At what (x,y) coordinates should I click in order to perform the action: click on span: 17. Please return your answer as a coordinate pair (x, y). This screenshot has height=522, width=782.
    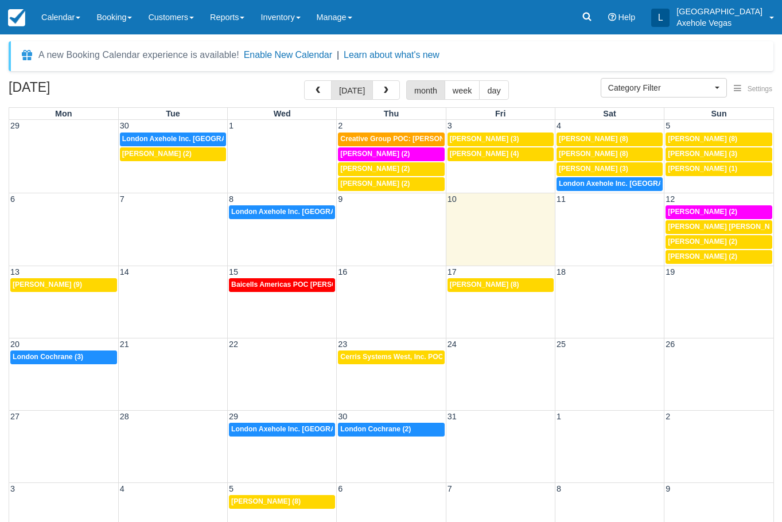
    Looking at the image, I should click on (452, 272).